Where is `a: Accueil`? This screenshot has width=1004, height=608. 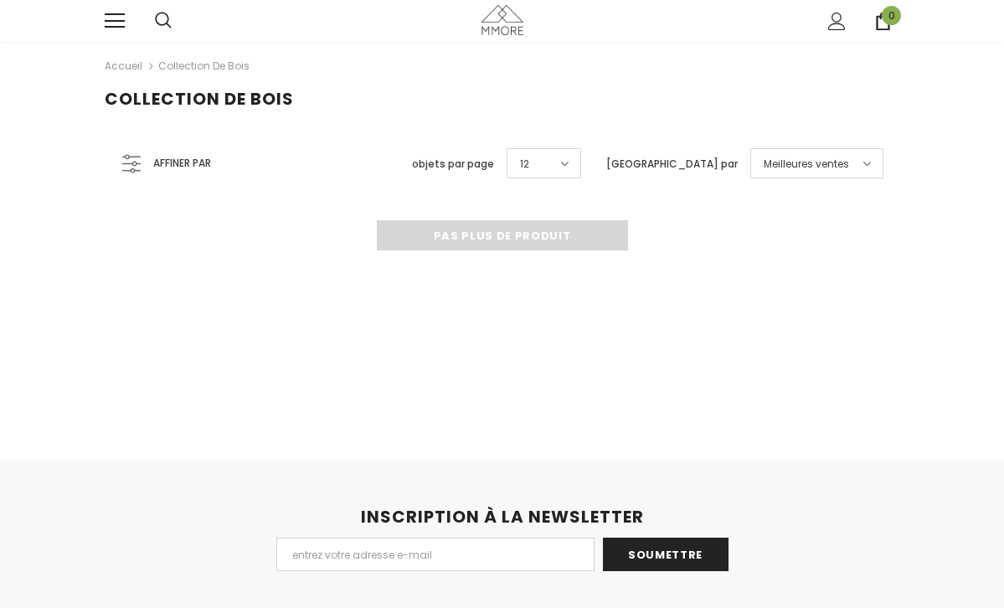 a: Accueil is located at coordinates (123, 66).